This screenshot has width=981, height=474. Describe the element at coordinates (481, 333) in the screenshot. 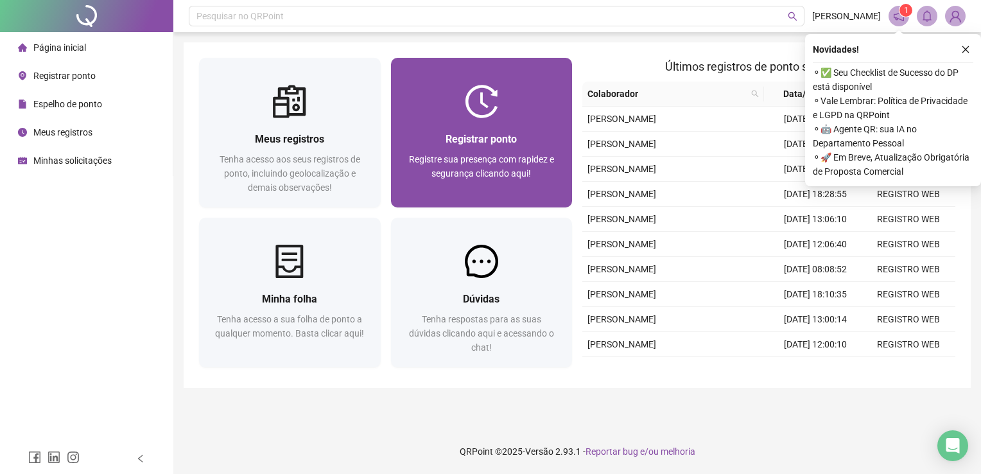

I see `span: Tenha respostas para as suas dúvidas clicando aqui e acessando o chat!` at that location.